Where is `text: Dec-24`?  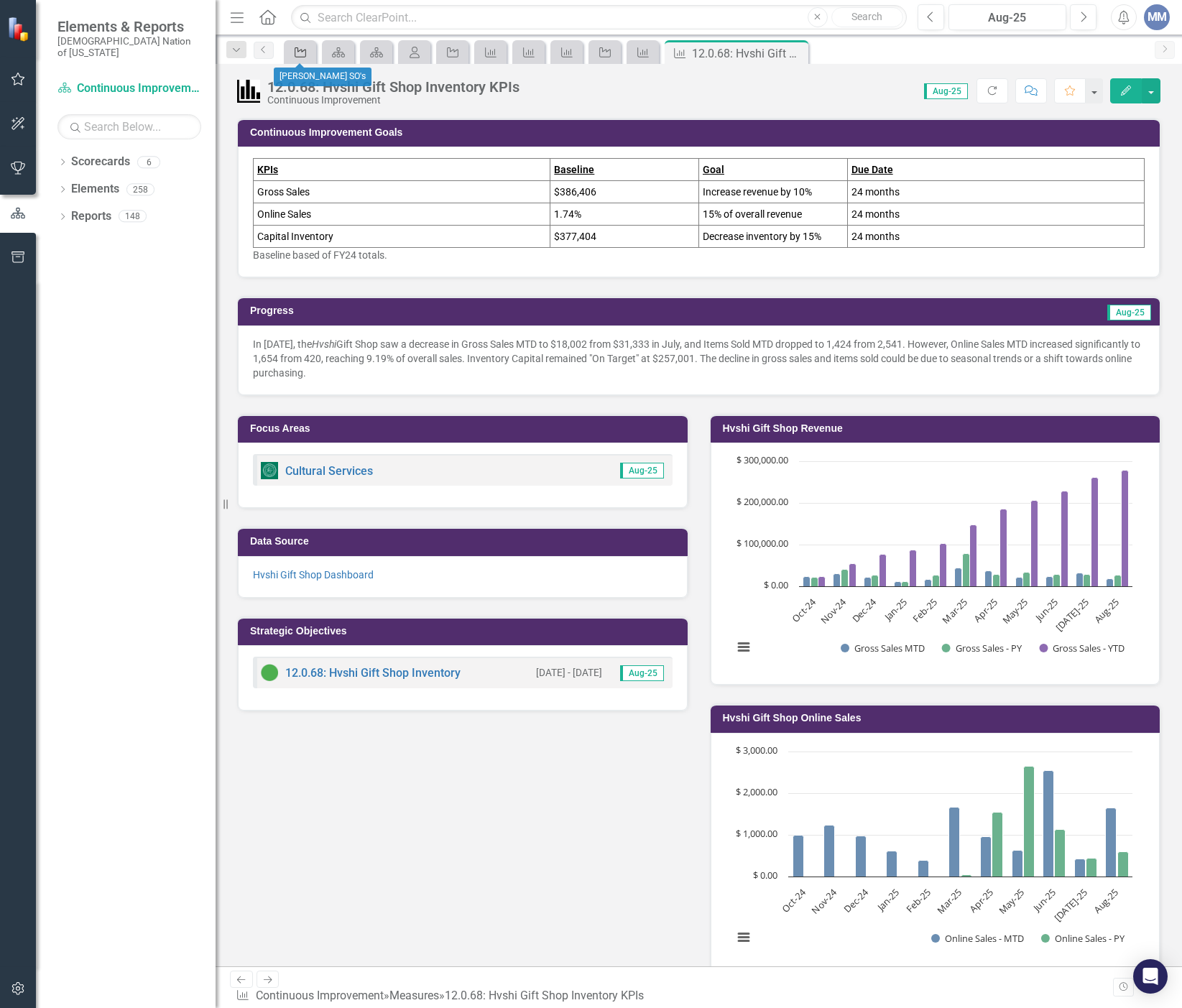 text: Dec-24 is located at coordinates (864, 611).